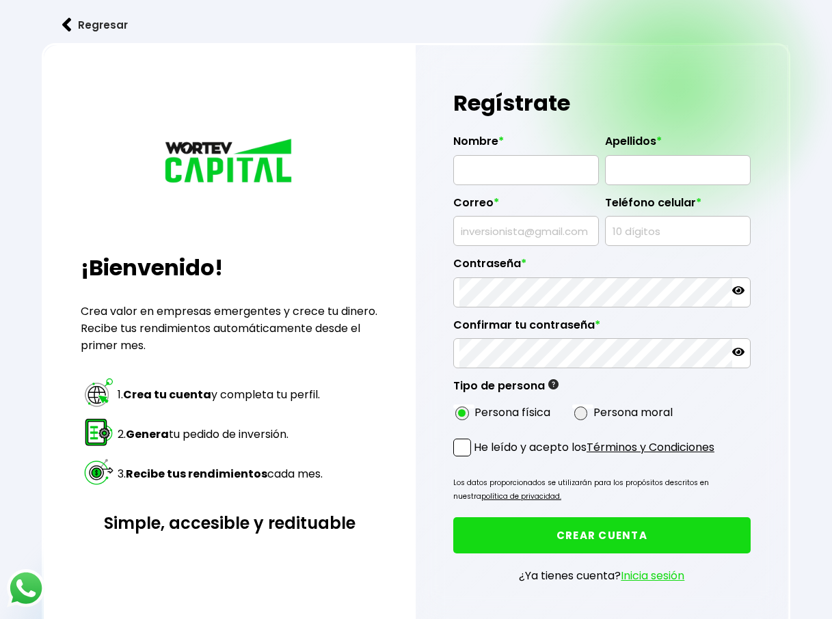  What do you see at coordinates (229, 268) in the screenshot?
I see `h2: ¡Bienvenido!` at bounding box center [229, 268].